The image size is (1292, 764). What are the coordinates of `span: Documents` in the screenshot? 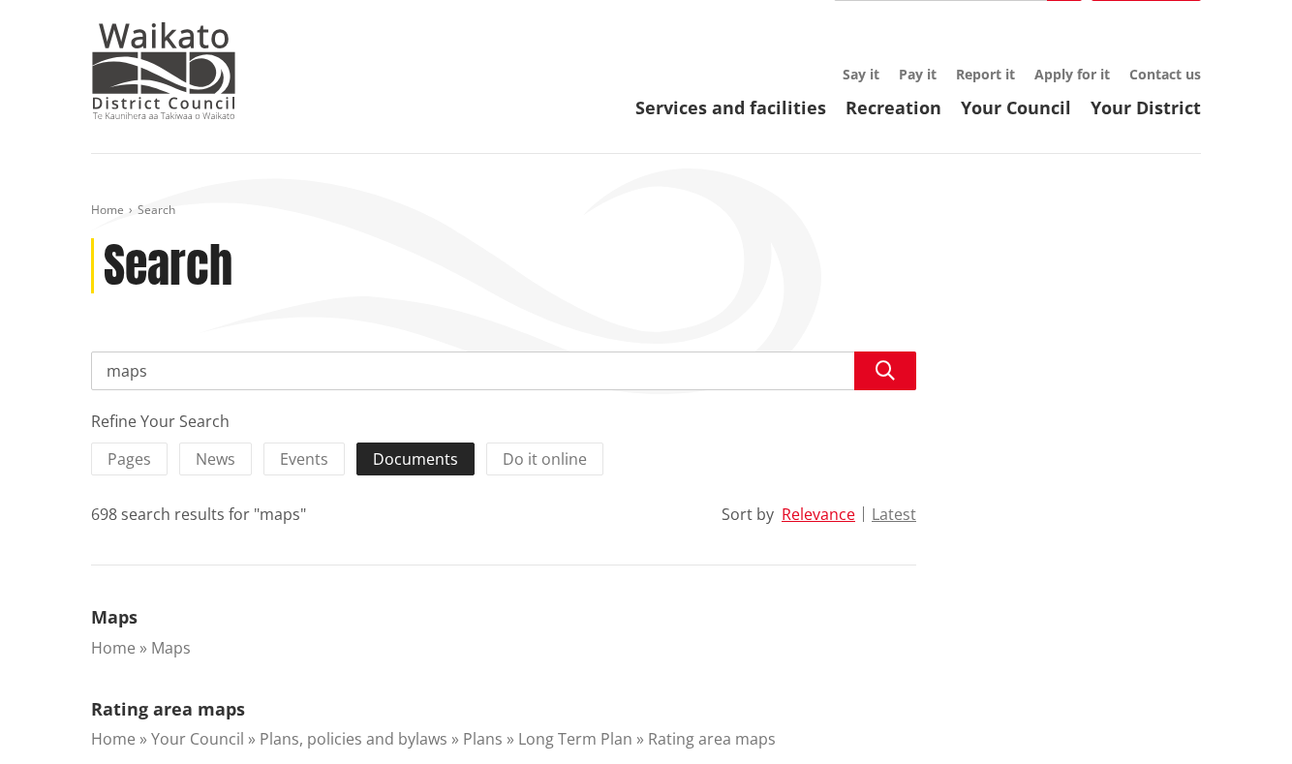 It's located at (416, 459).